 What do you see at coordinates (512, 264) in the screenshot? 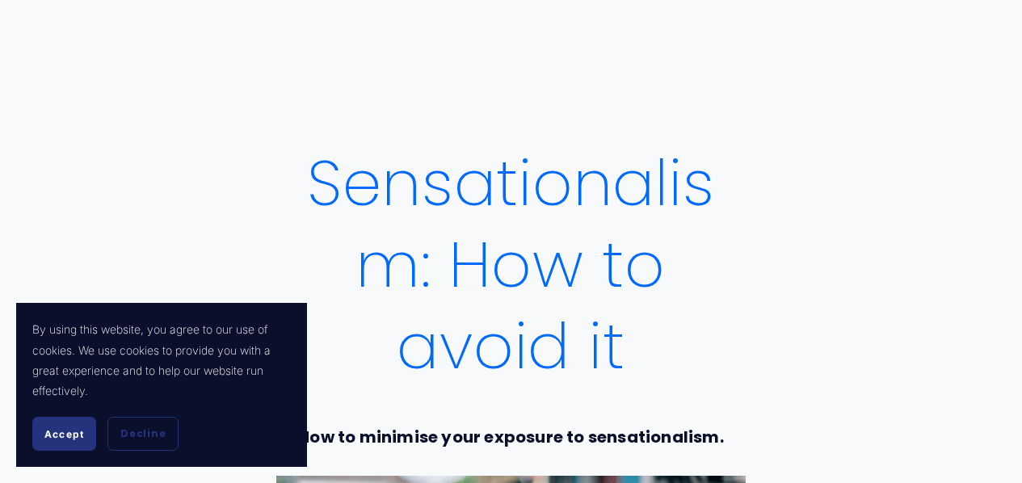
I see `h1: Sensationalism: How to avoid it` at bounding box center [512, 264].